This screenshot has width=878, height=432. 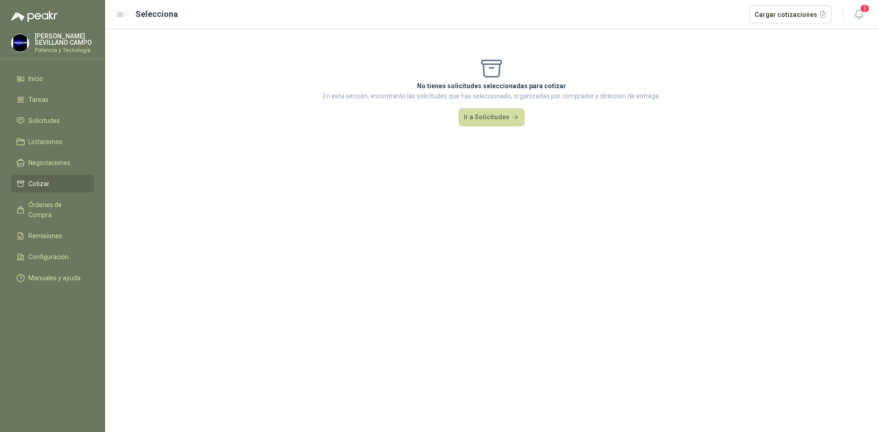 I want to click on p: Potencia y Tecnología, so click(x=65, y=50).